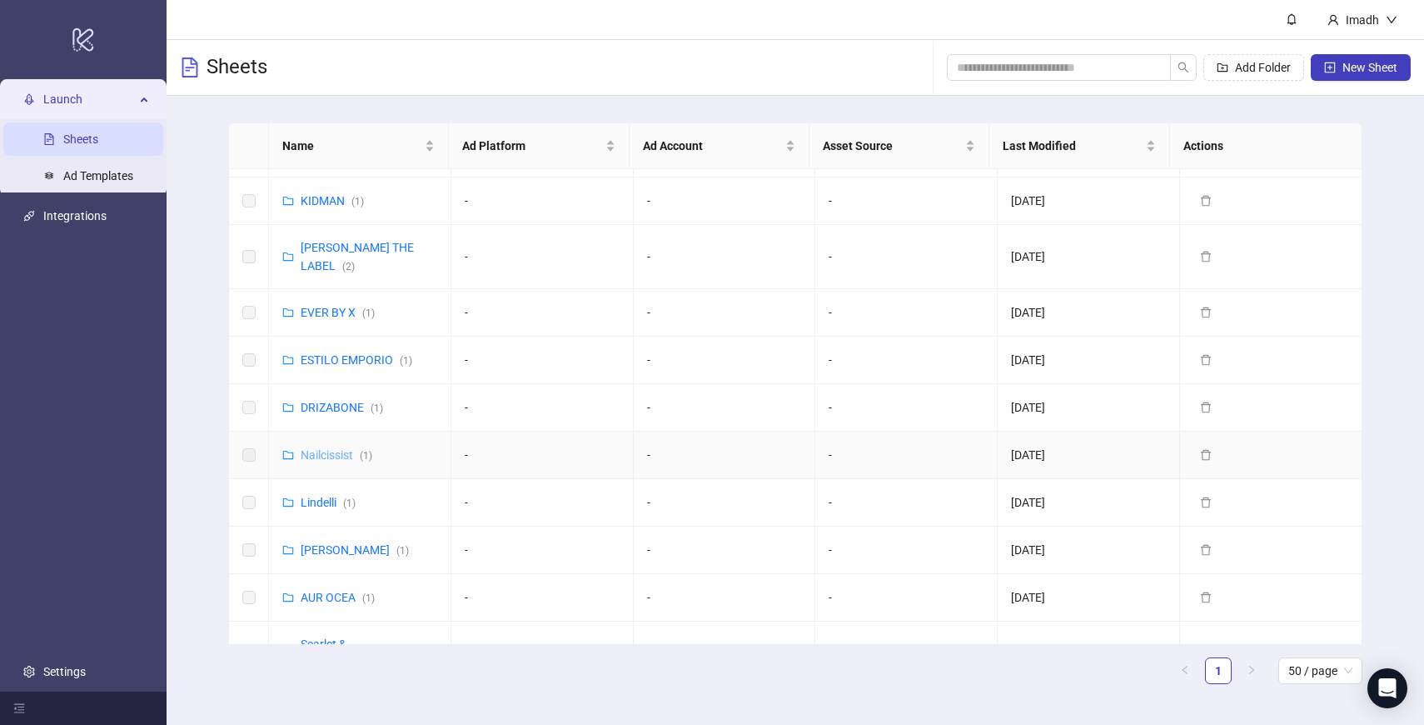 This screenshot has width=1424, height=725. Describe the element at coordinates (1252, 670) in the screenshot. I see `button: right` at that location.